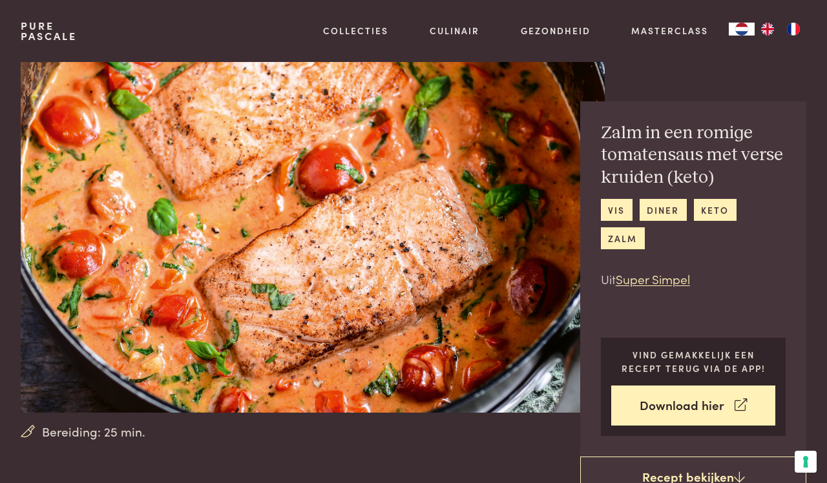 This screenshot has width=827, height=483. What do you see at coordinates (693, 406) in the screenshot?
I see `a: Download hier` at bounding box center [693, 406].